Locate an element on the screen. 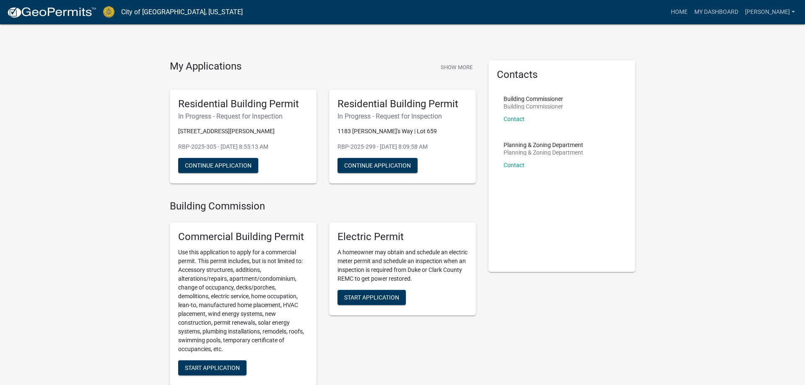 The height and width of the screenshot is (385, 805). img: City of Jeffersonville, Indiana is located at coordinates (109, 12).